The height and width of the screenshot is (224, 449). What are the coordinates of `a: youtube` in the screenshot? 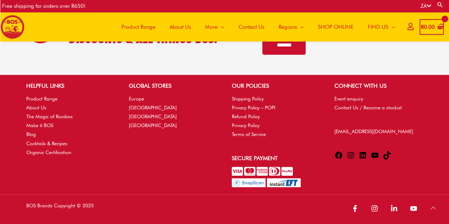 It's located at (415, 208).